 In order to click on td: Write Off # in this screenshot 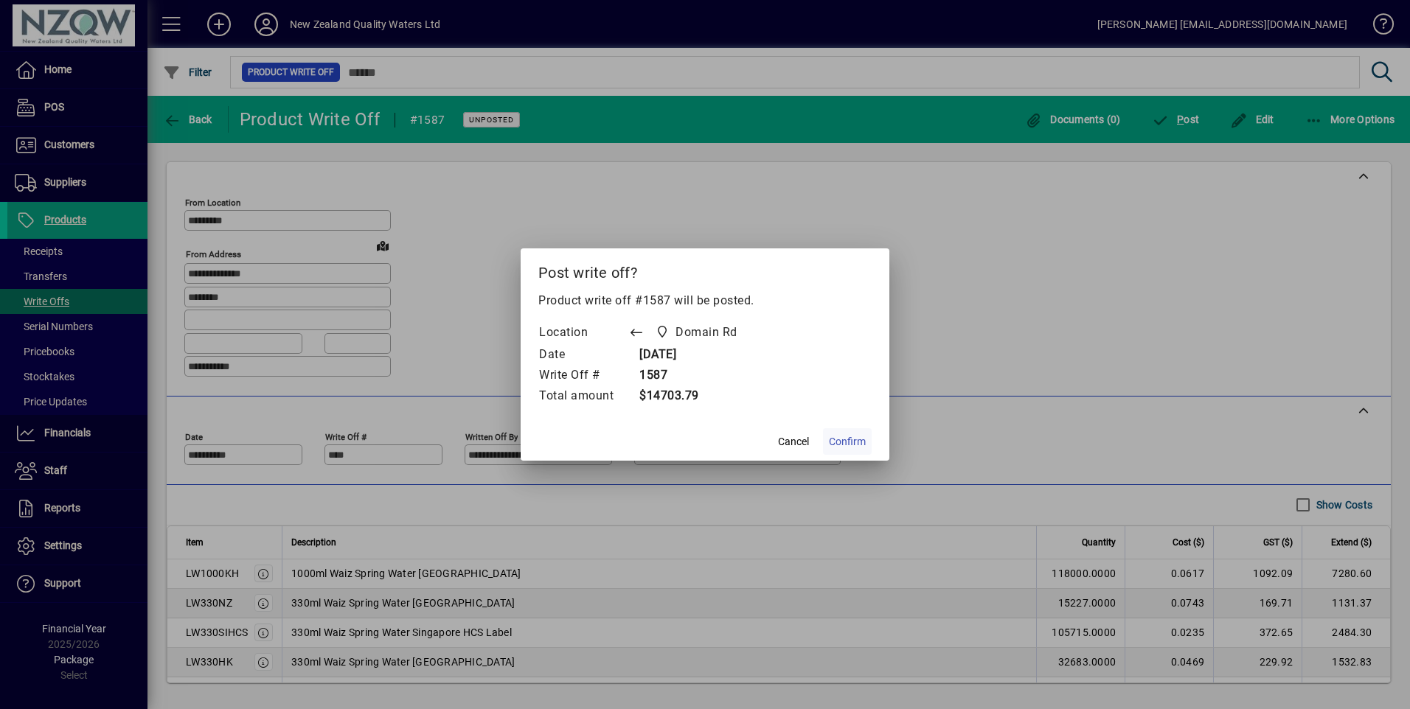, I will do `click(583, 376)`.